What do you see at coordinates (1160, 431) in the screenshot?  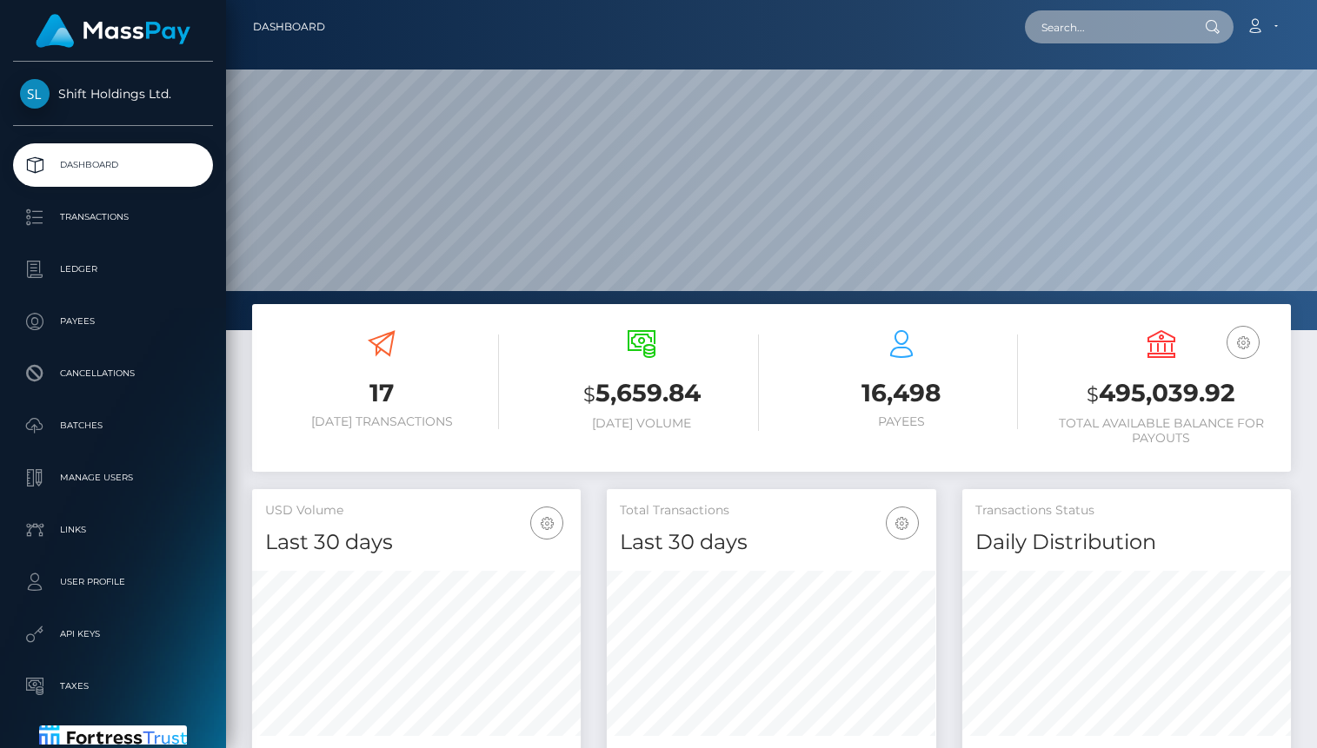 I see `h6: Total Available Balance for Payouts` at bounding box center [1160, 431].